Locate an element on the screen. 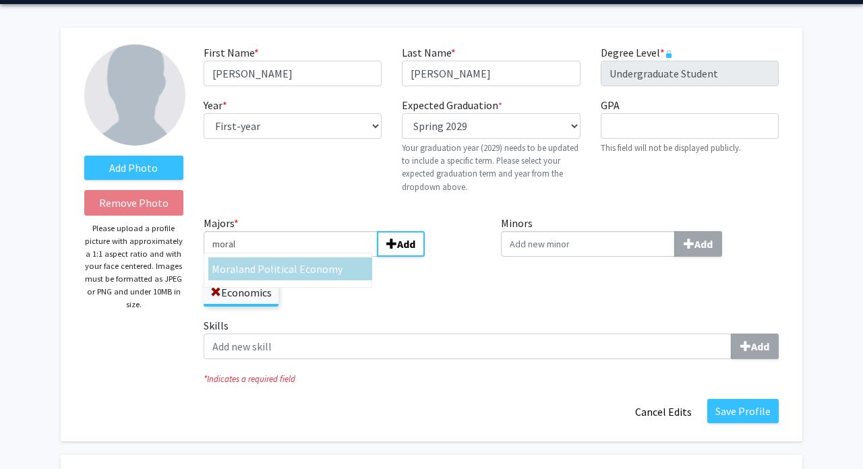  label: Skills is located at coordinates (491, 339).